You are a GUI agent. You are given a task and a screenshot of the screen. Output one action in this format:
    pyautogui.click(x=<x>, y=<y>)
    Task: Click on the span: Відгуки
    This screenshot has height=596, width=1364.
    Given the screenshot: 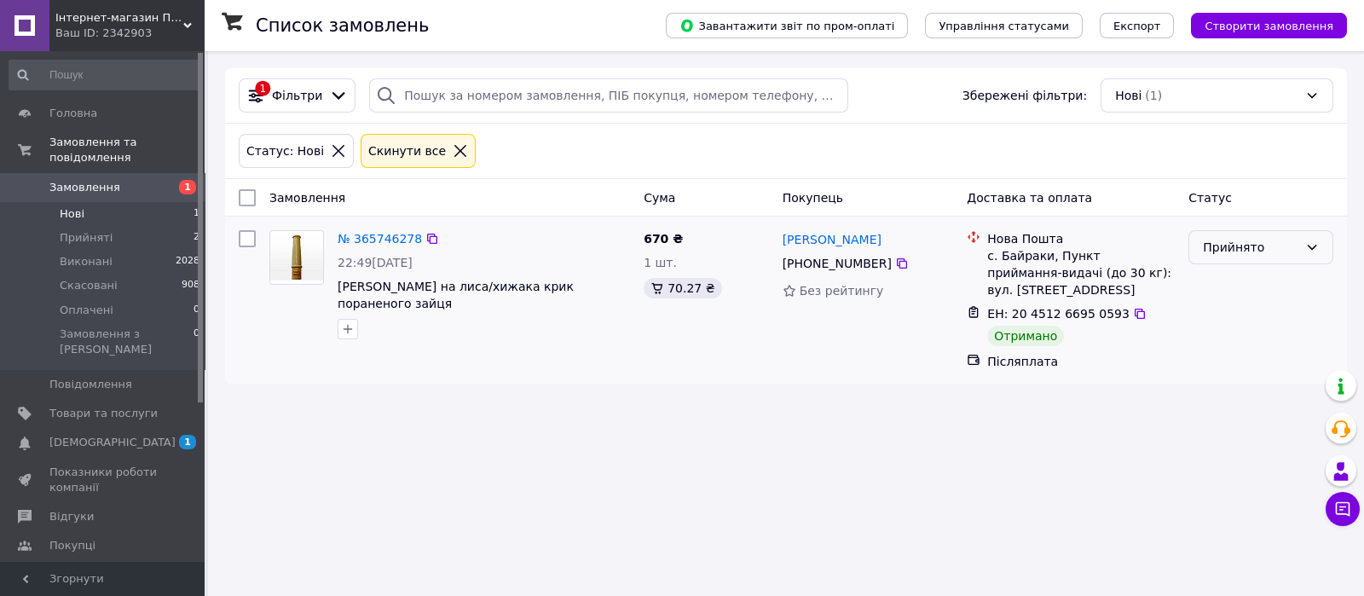 What is the action you would take?
    pyautogui.click(x=72, y=517)
    